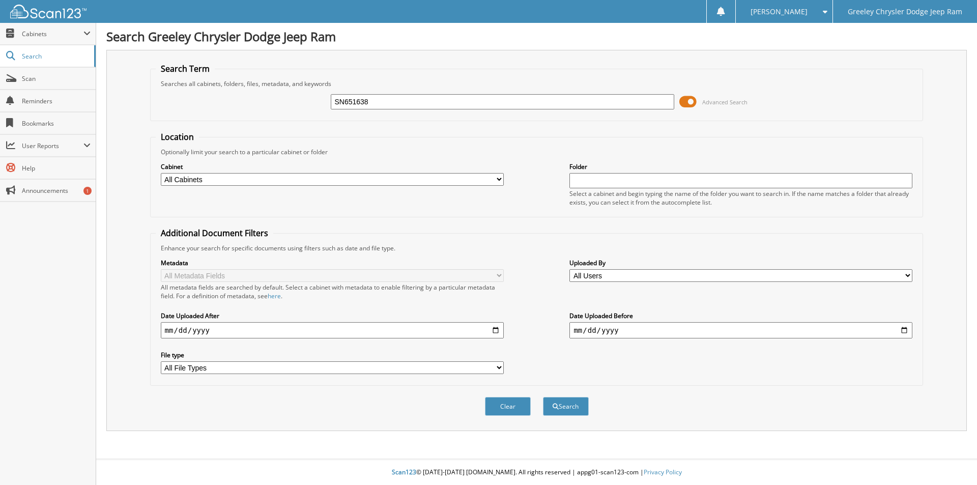  What do you see at coordinates (404, 471) in the screenshot?
I see `span: Scan123` at bounding box center [404, 471].